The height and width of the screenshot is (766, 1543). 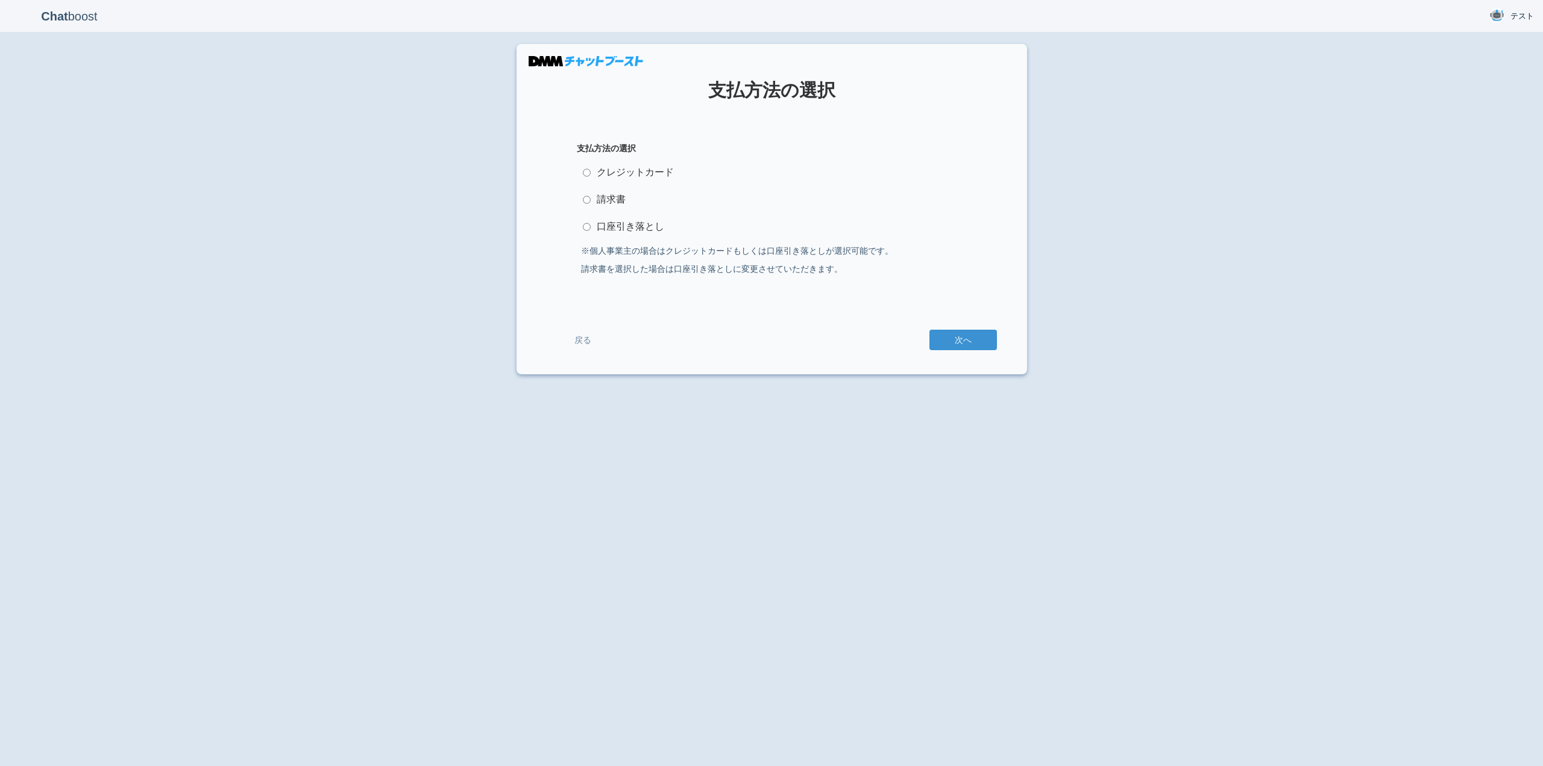 I want to click on a: 戻る, so click(x=583, y=340).